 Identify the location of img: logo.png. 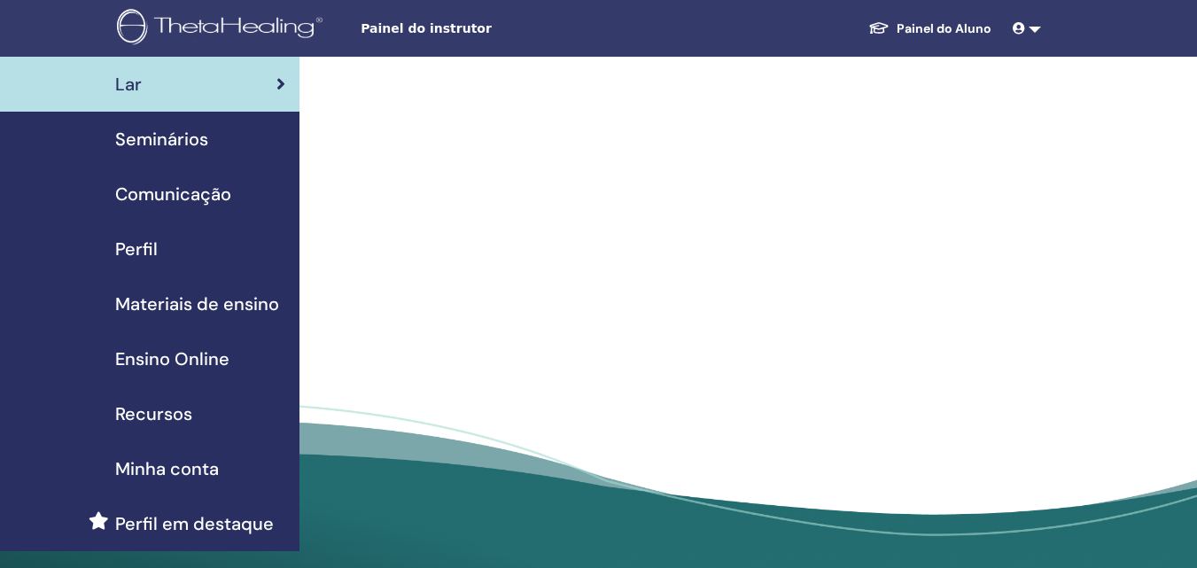
(222, 28).